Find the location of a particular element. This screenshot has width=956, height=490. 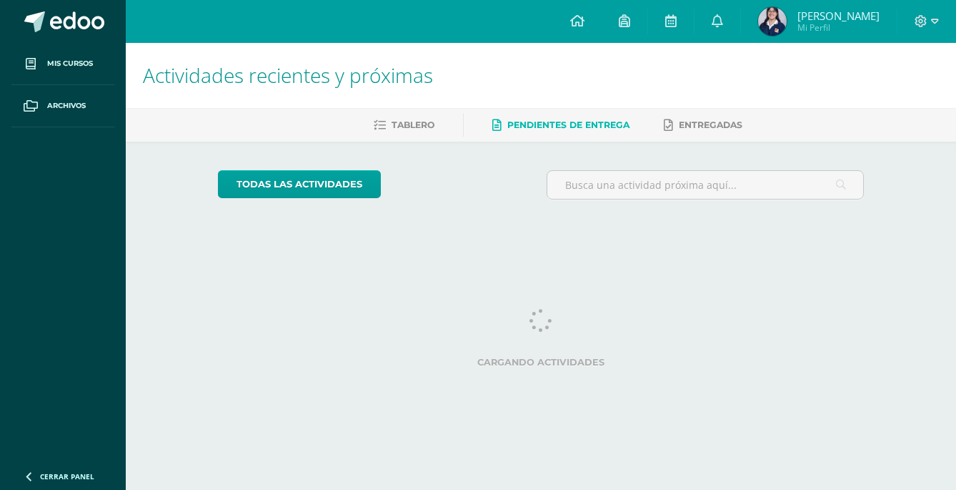

span: Pendientes de entrega is located at coordinates (568, 124).